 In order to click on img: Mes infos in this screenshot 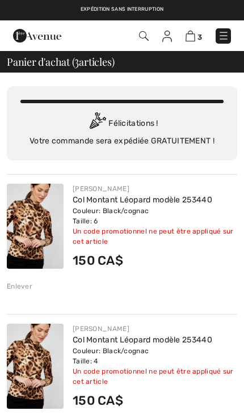, I will do `click(167, 36)`.